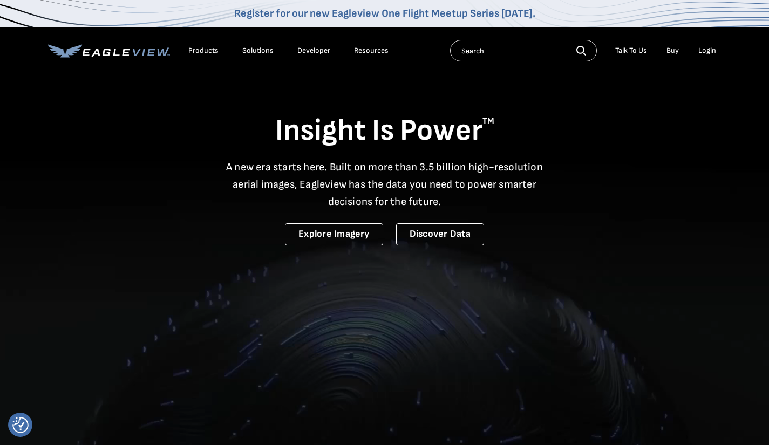  What do you see at coordinates (488, 121) in the screenshot?
I see `sup: TM` at bounding box center [488, 121].